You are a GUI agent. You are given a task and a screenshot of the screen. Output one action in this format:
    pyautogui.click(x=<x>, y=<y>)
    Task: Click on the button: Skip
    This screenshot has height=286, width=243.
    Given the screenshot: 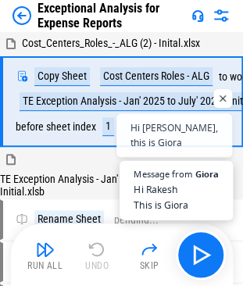 What is the action you would take?
    pyautogui.click(x=149, y=254)
    